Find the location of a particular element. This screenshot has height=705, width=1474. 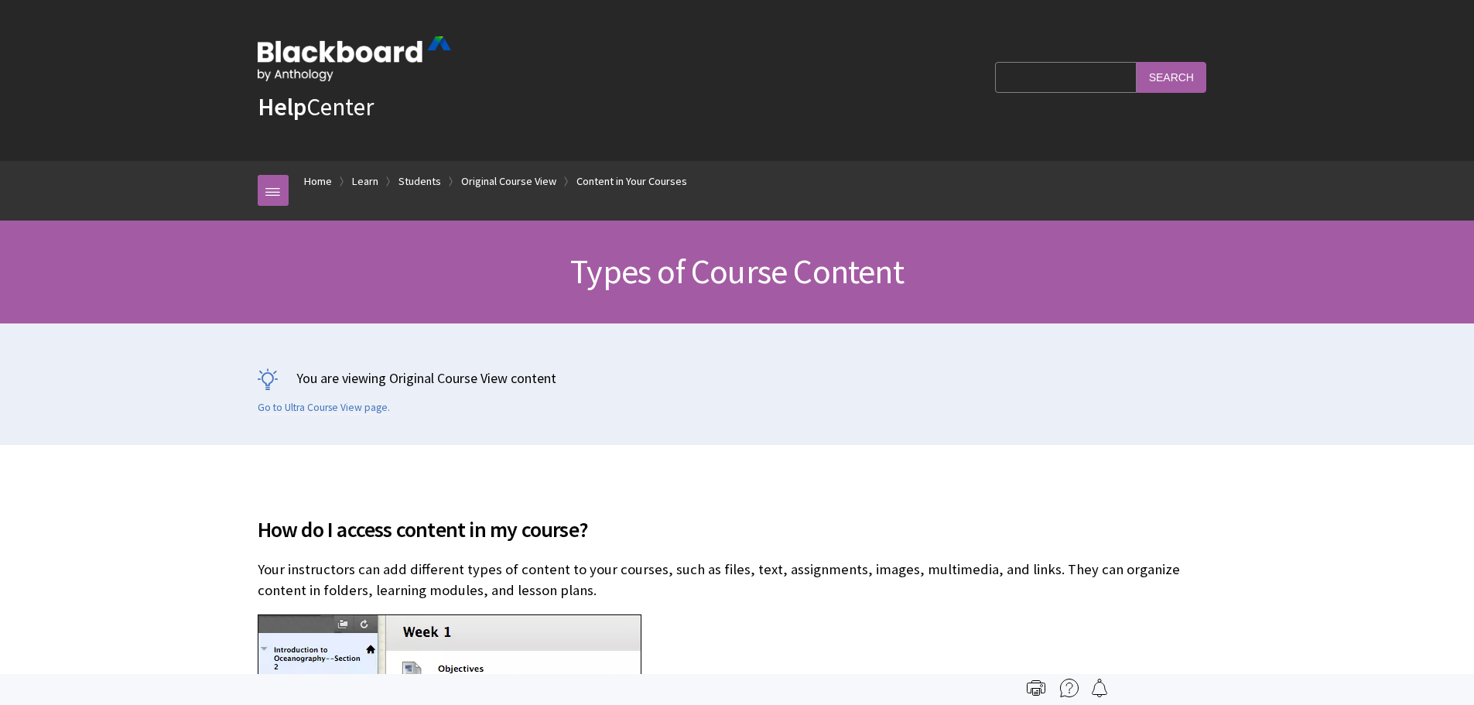

img: Blackboard by Anthology is located at coordinates (354, 59).